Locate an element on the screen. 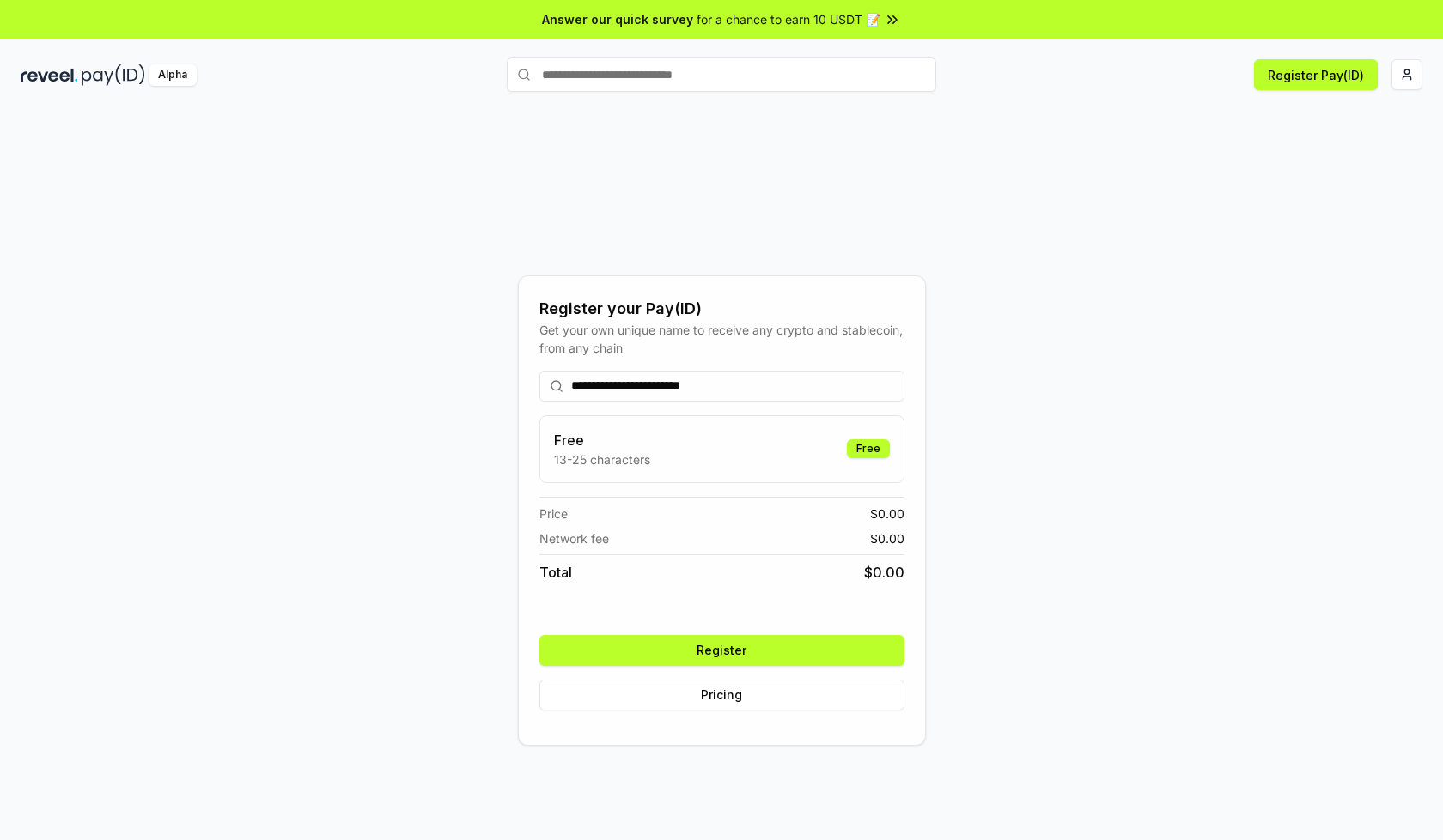 The width and height of the screenshot is (1443, 840). button: Register is located at coordinates (722, 650).